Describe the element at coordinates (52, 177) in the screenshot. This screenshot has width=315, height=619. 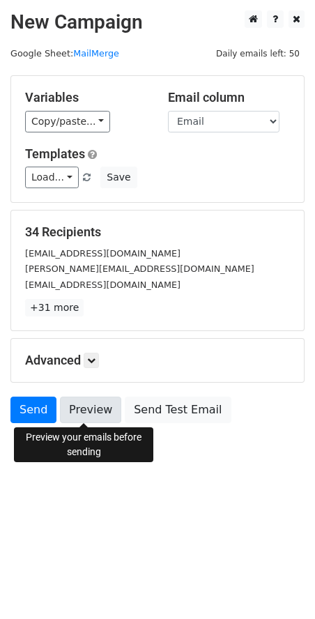
I see `a: Load...` at that location.